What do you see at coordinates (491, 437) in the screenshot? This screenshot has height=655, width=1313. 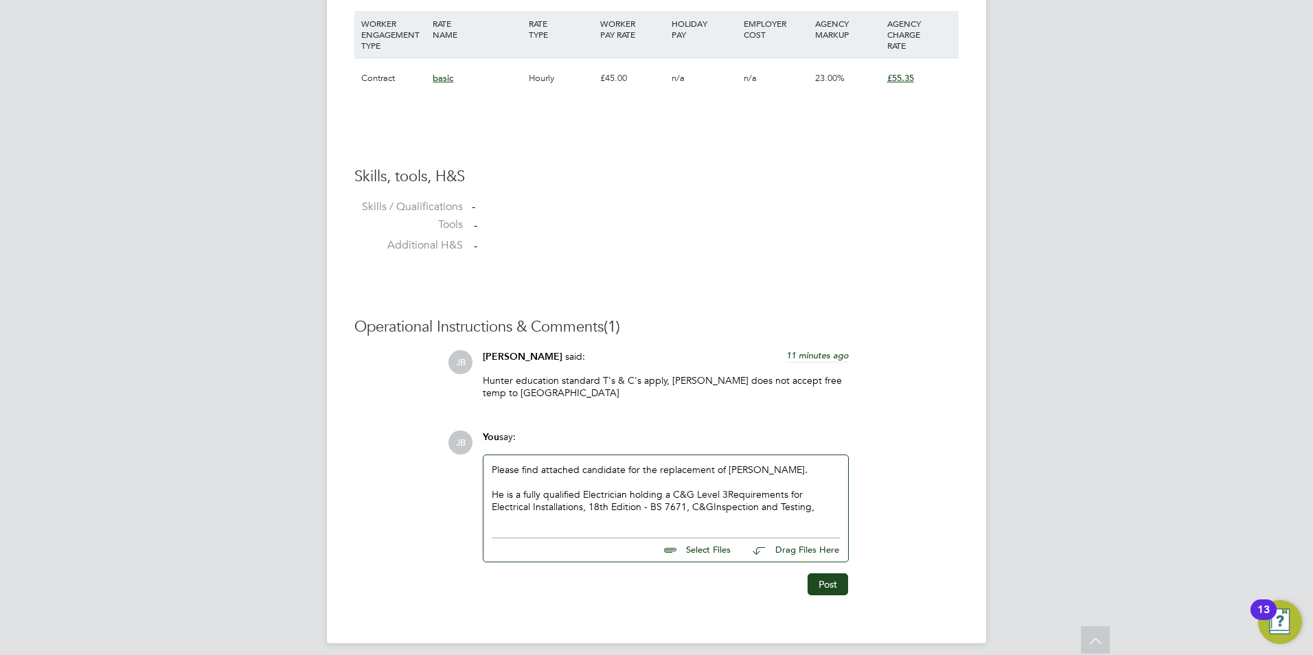 I see `span: You` at bounding box center [491, 437].